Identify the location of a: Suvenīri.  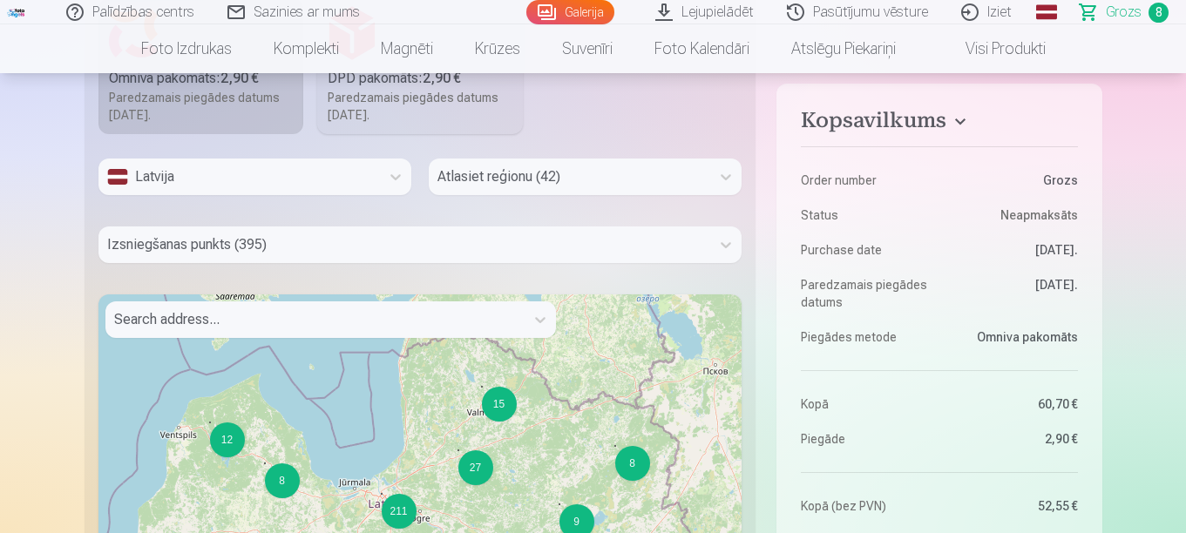
(587, 49).